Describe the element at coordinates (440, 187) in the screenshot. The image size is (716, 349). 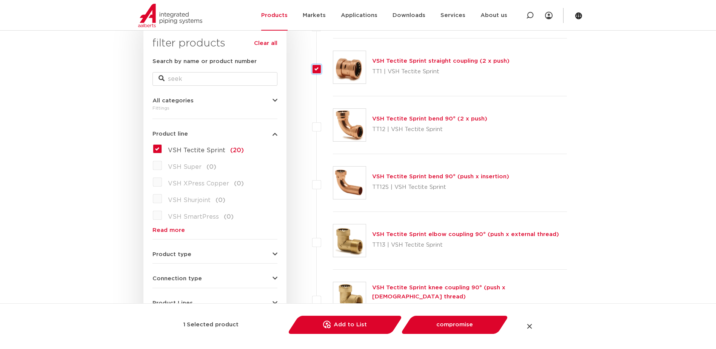
I see `p: TT12S | VSH Tectite Sprint` at that location.